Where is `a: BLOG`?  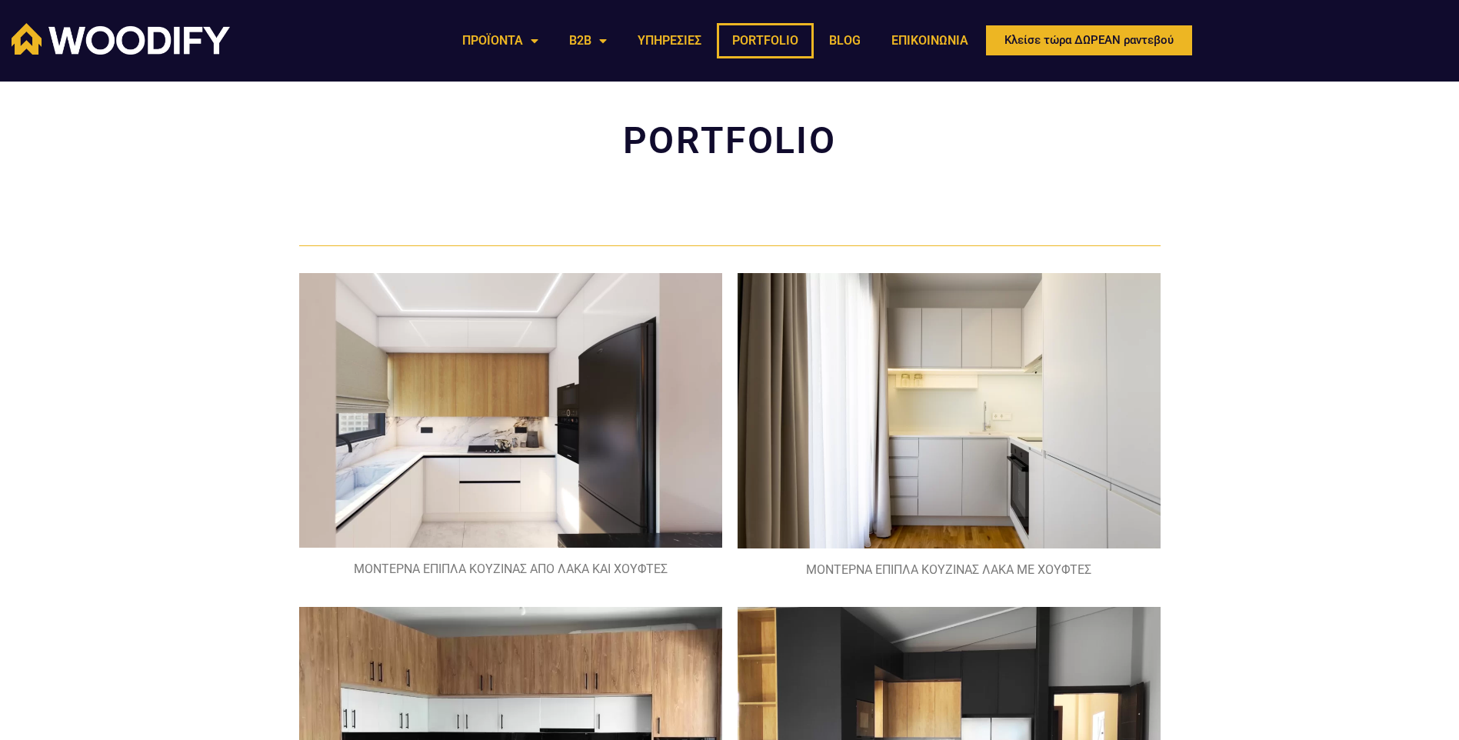 a: BLOG is located at coordinates (845, 41).